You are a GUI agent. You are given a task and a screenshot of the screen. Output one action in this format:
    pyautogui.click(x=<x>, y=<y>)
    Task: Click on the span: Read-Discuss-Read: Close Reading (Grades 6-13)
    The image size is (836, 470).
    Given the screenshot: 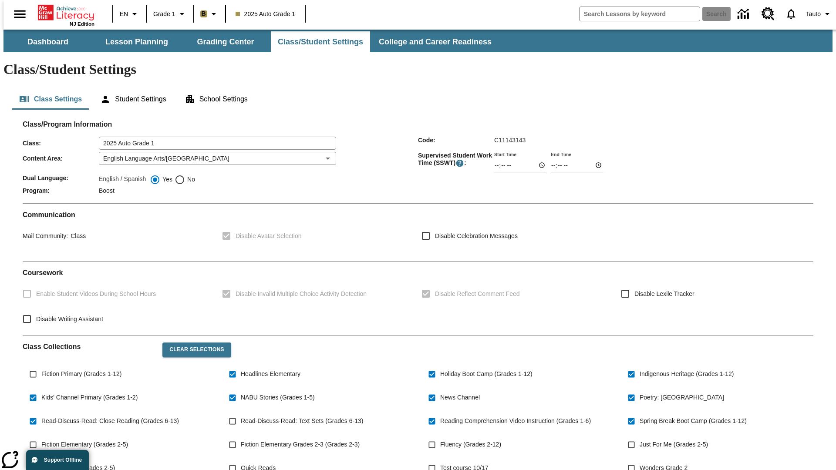 What is the action you would take?
    pyautogui.click(x=110, y=421)
    